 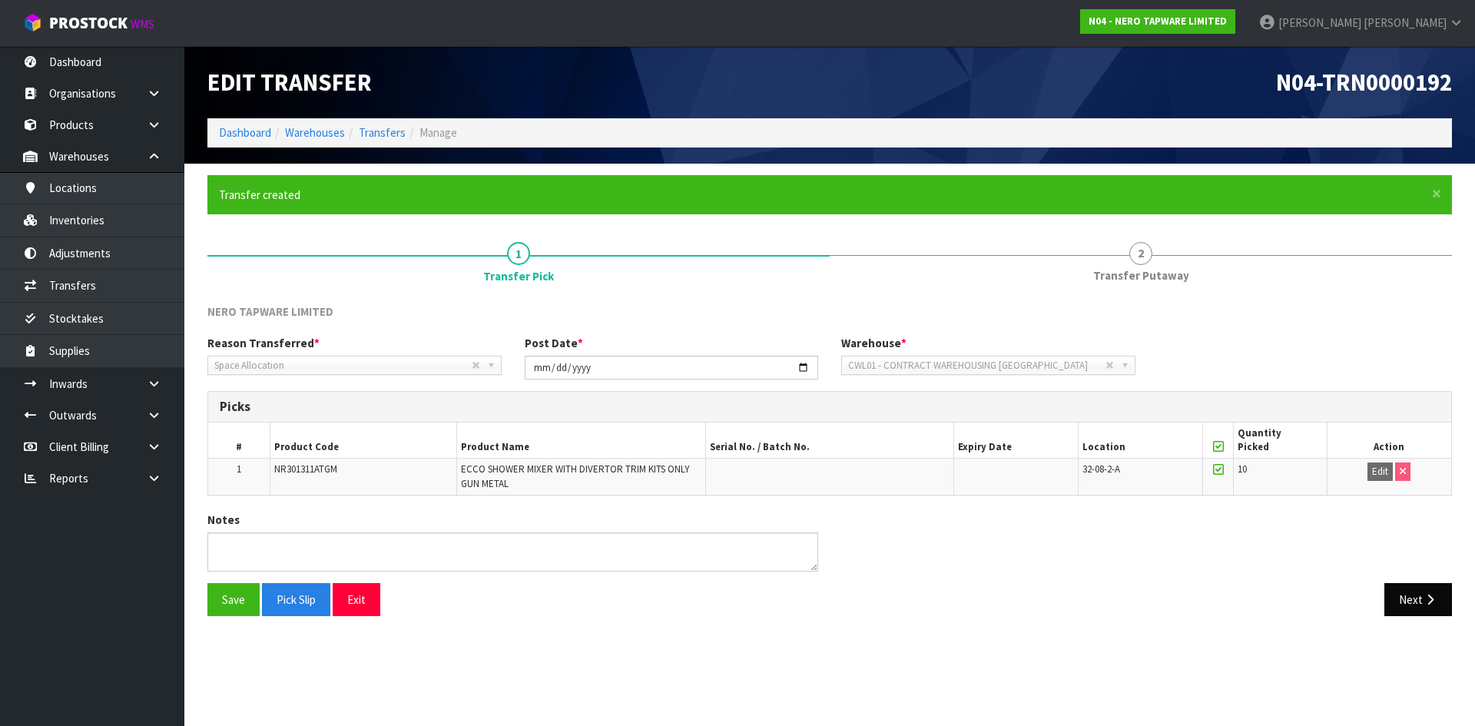 What do you see at coordinates (263, 343) in the screenshot?
I see `label: Reason Transferred` at bounding box center [263, 343].